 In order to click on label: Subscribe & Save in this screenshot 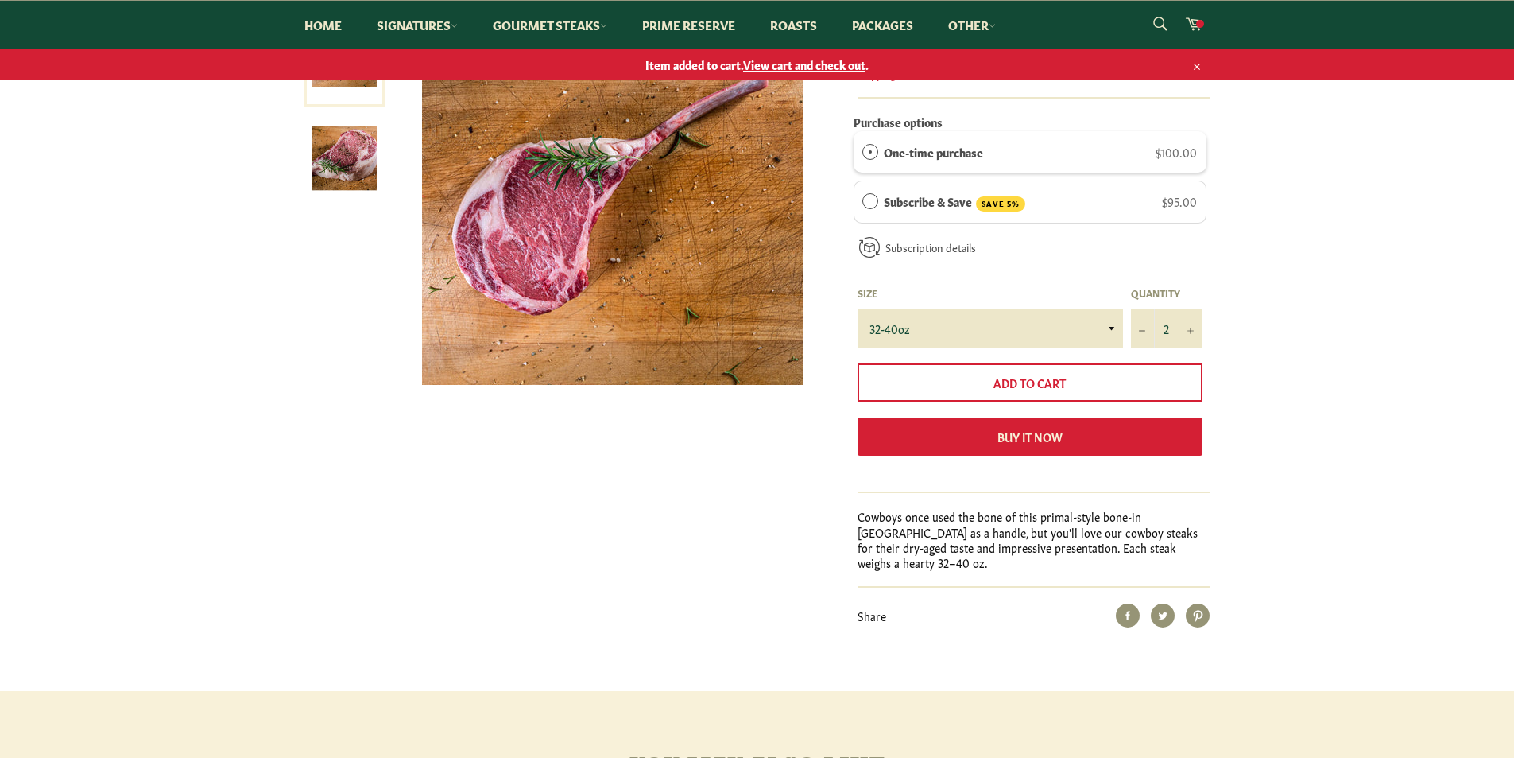, I will do `click(955, 202)`.